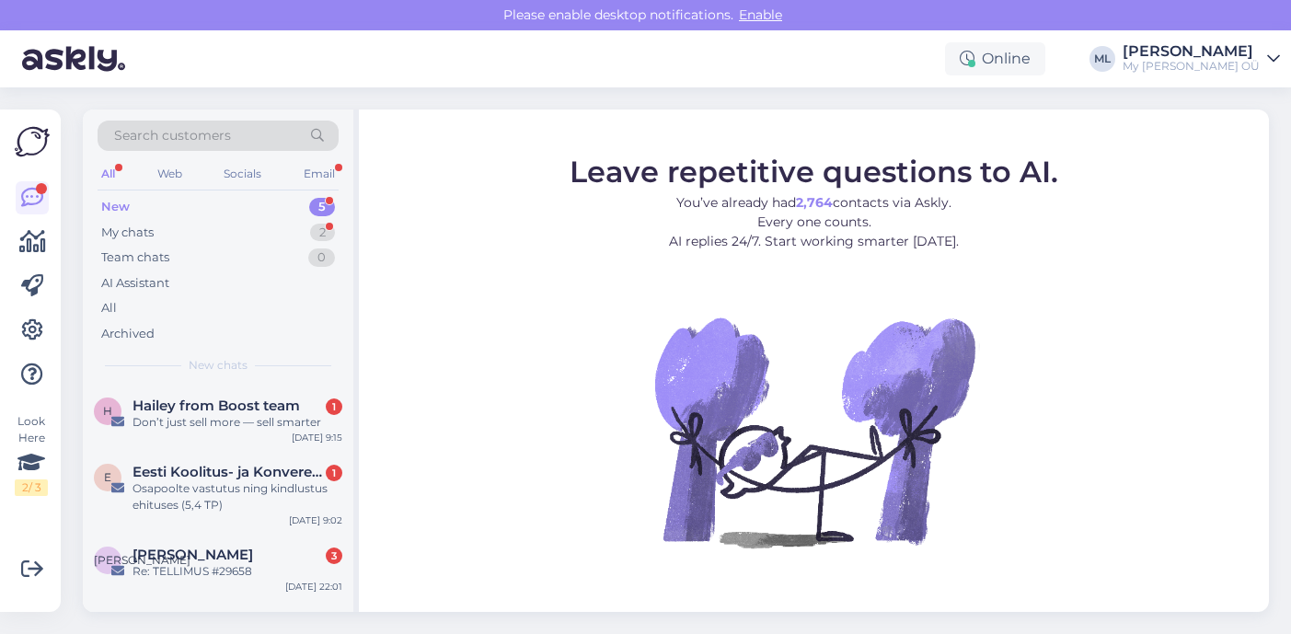 The height and width of the screenshot is (634, 1291). I want to click on div: Team chats, so click(135, 258).